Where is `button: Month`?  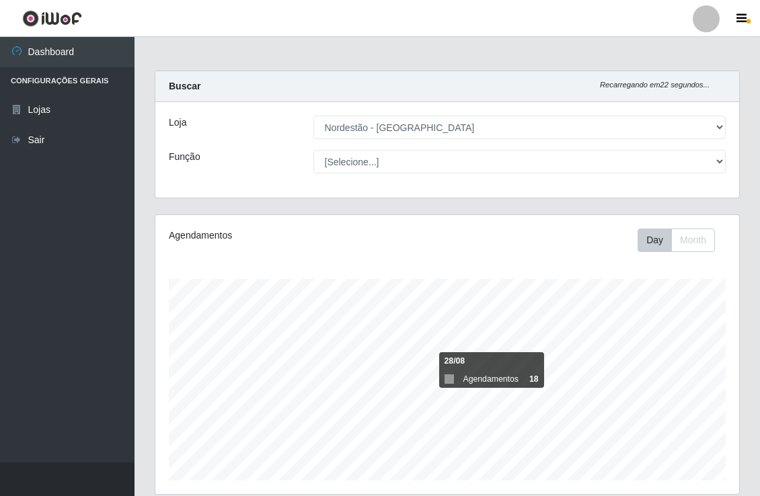 button: Month is located at coordinates (693, 240).